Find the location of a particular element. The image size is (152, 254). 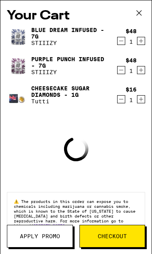

a: Cheesecake Sugar Diamonds - 1g is located at coordinates (71, 91).